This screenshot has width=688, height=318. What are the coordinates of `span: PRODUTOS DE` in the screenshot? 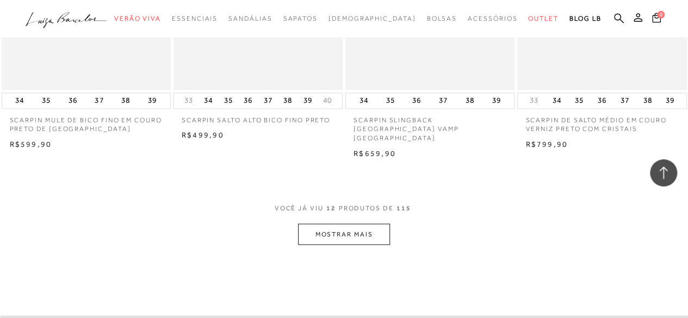 It's located at (366, 208).